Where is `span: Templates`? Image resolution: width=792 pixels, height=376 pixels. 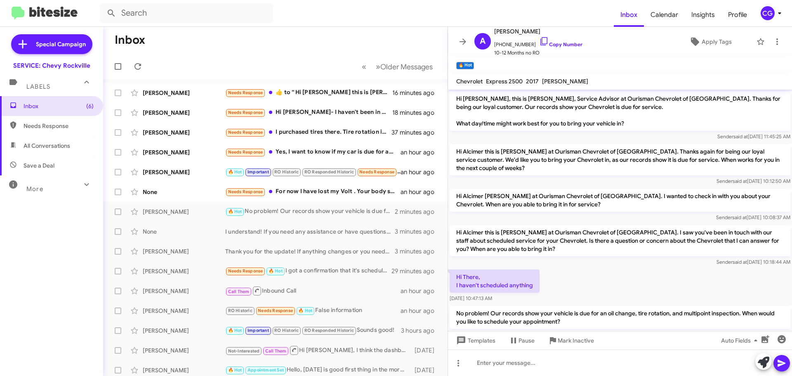
span: Templates is located at coordinates (475, 340).